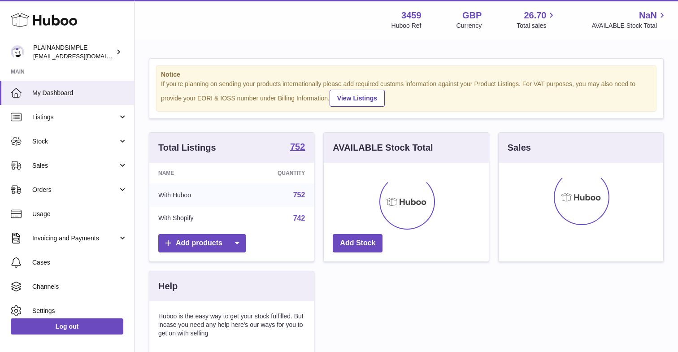 The image size is (678, 352). I want to click on a: Log out, so click(67, 326).